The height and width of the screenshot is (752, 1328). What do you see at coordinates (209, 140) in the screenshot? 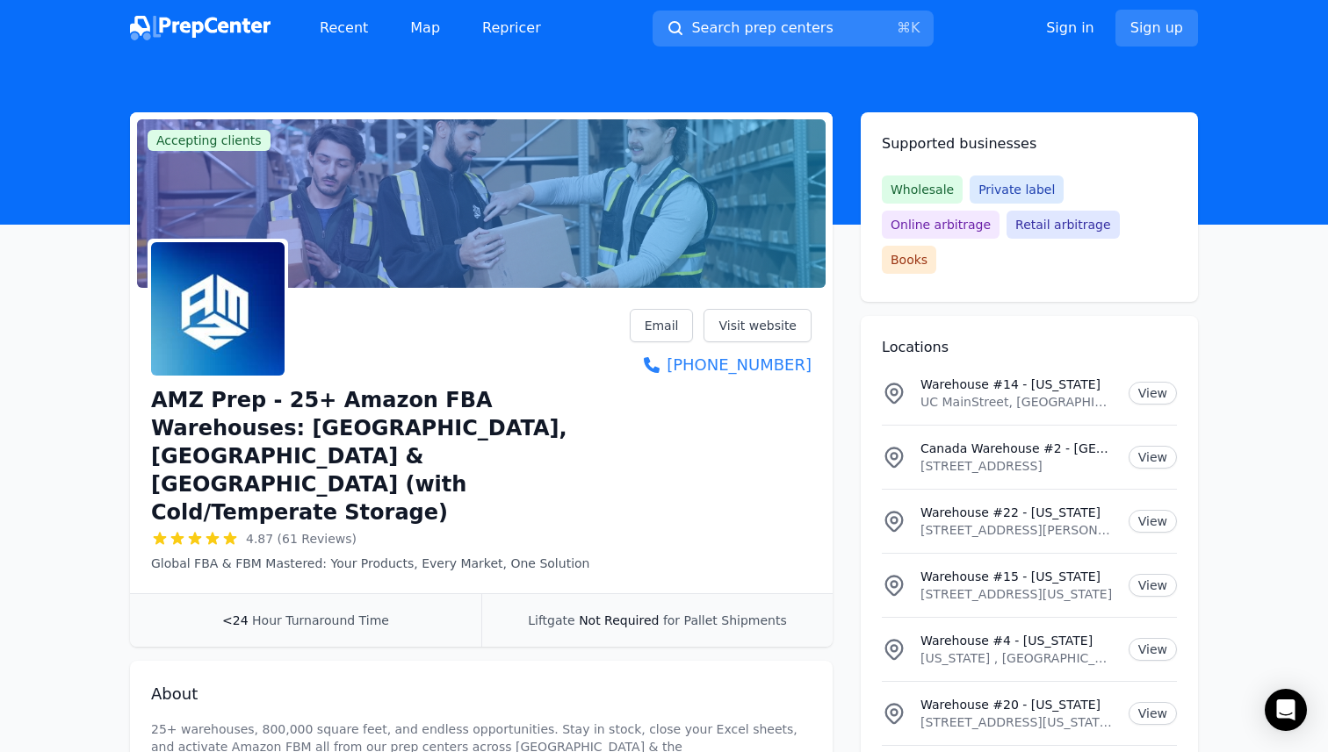
I see `span: Accepting clients` at bounding box center [209, 140].